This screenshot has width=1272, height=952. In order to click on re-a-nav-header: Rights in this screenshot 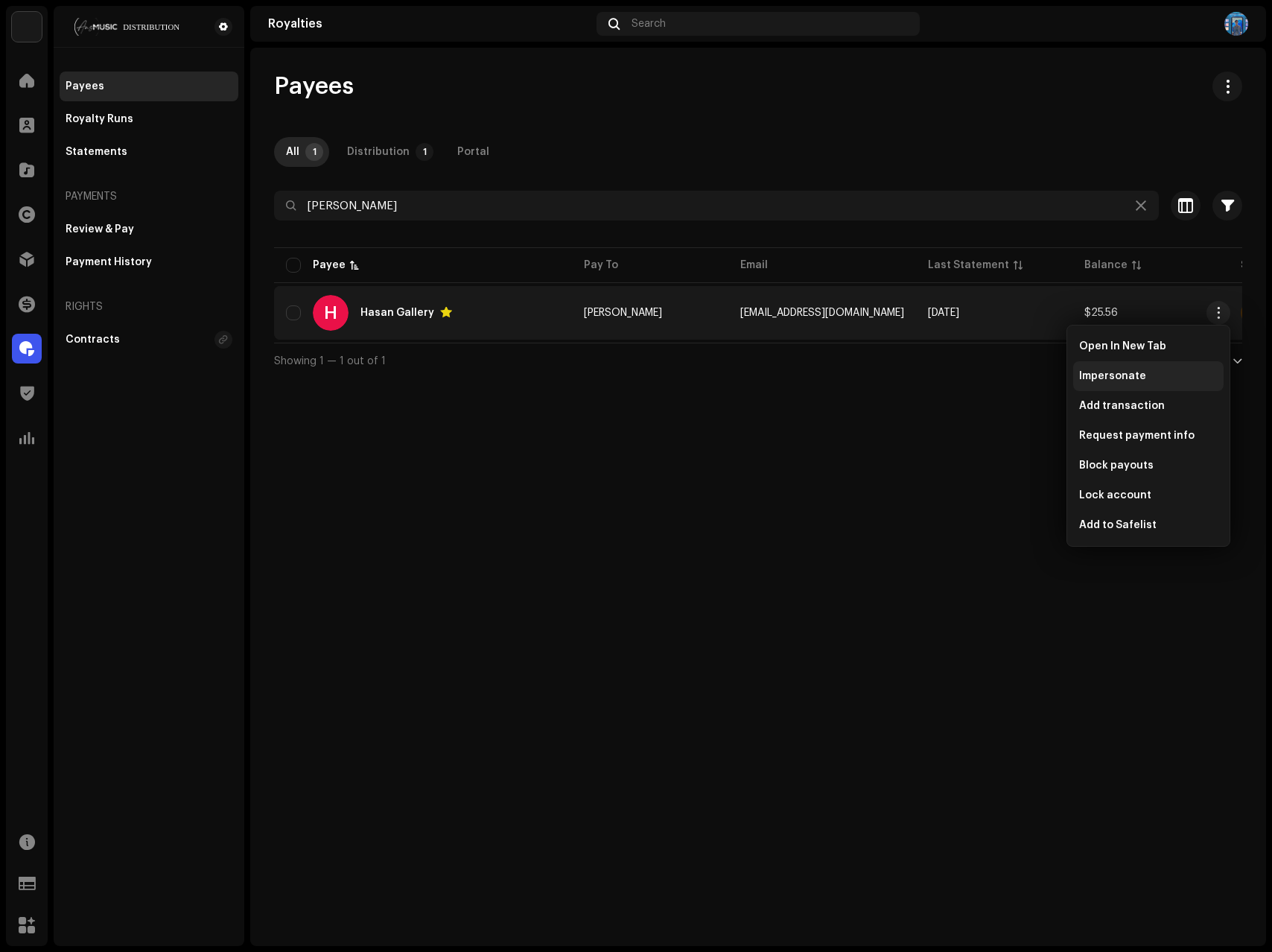, I will do `click(149, 307)`.